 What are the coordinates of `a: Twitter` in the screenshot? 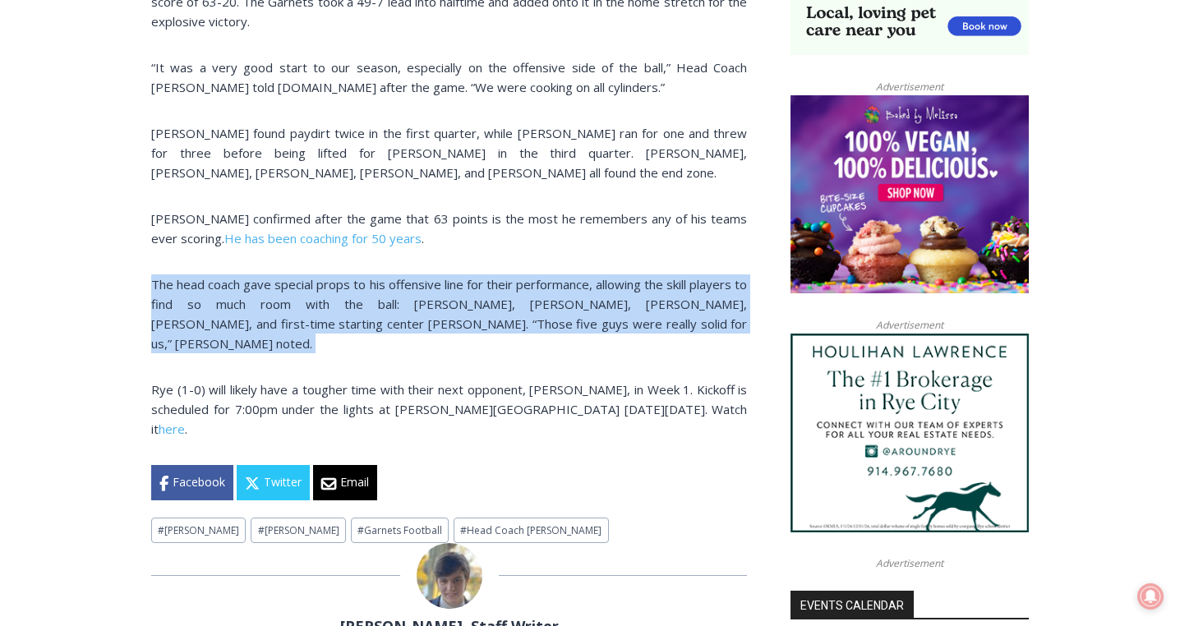 It's located at (273, 482).